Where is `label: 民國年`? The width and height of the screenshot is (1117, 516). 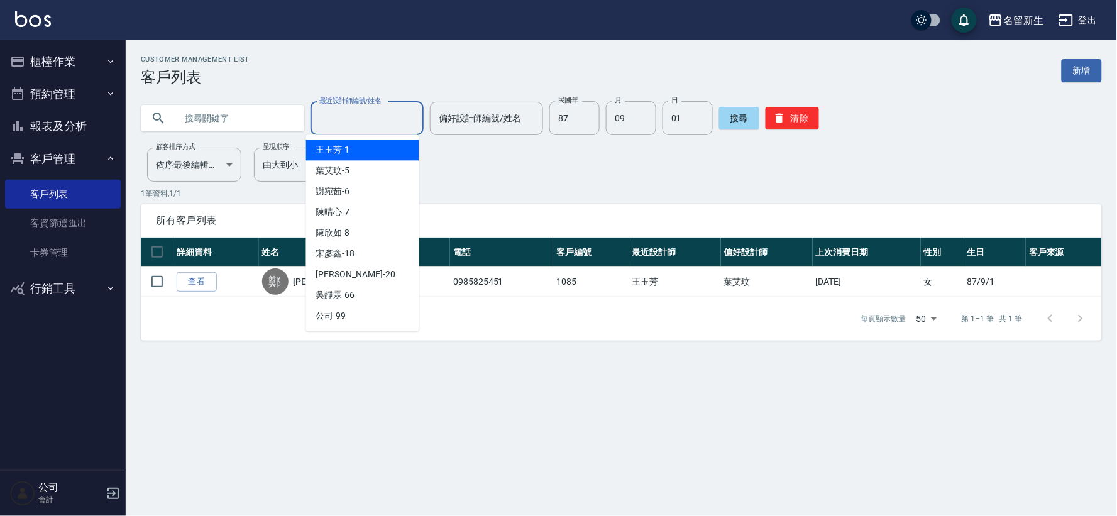 label: 民國年 is located at coordinates (568, 100).